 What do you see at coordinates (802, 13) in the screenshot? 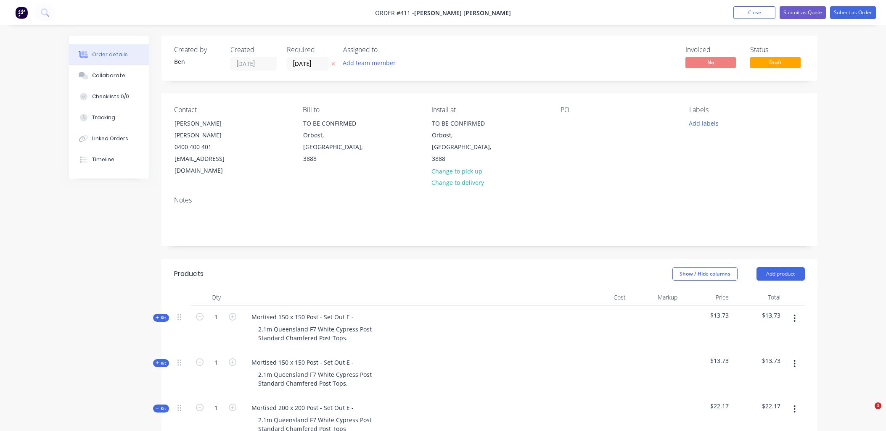
I see `button: Submit as Quote` at bounding box center [802, 13].